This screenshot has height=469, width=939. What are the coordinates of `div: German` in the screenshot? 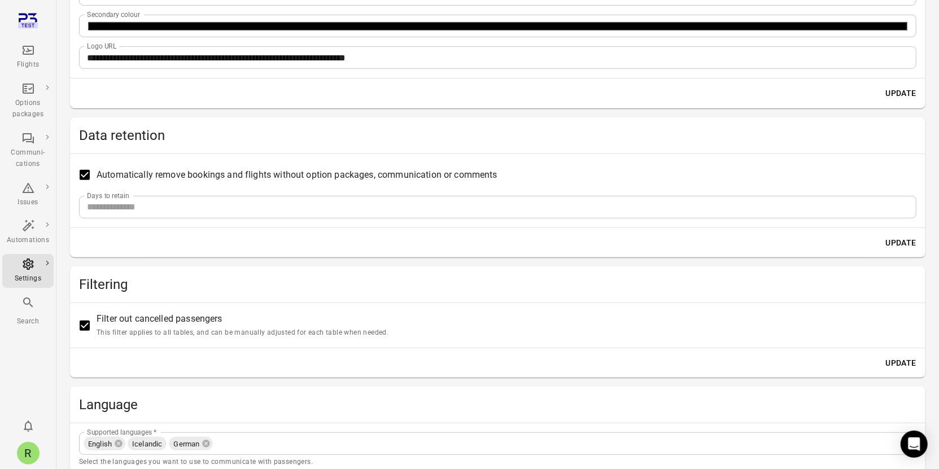 It's located at (191, 444).